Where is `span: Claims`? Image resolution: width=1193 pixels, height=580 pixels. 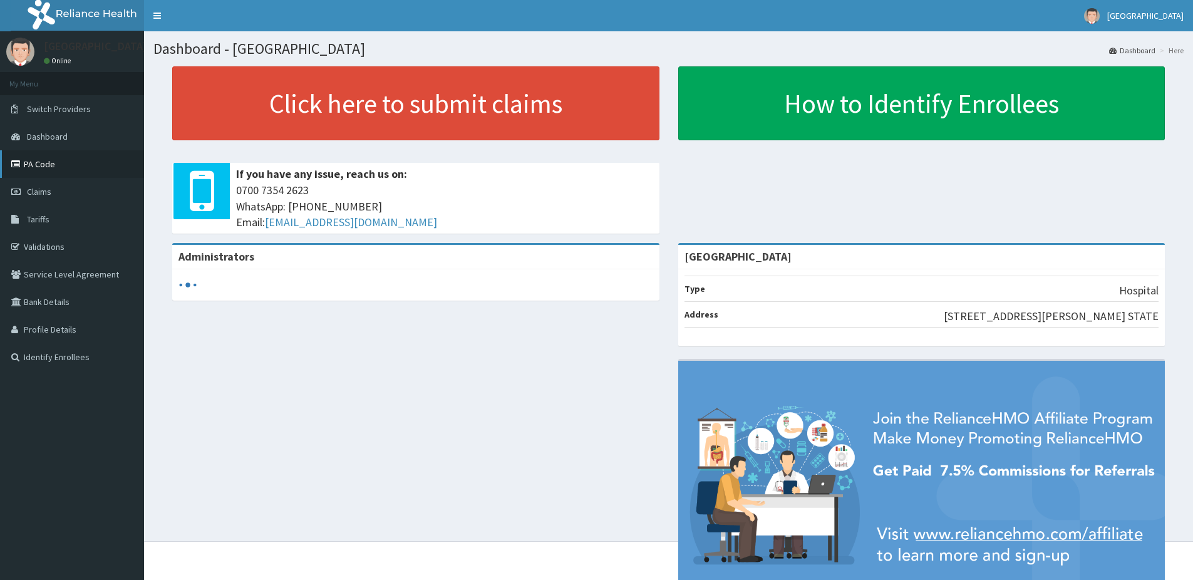
span: Claims is located at coordinates (39, 192).